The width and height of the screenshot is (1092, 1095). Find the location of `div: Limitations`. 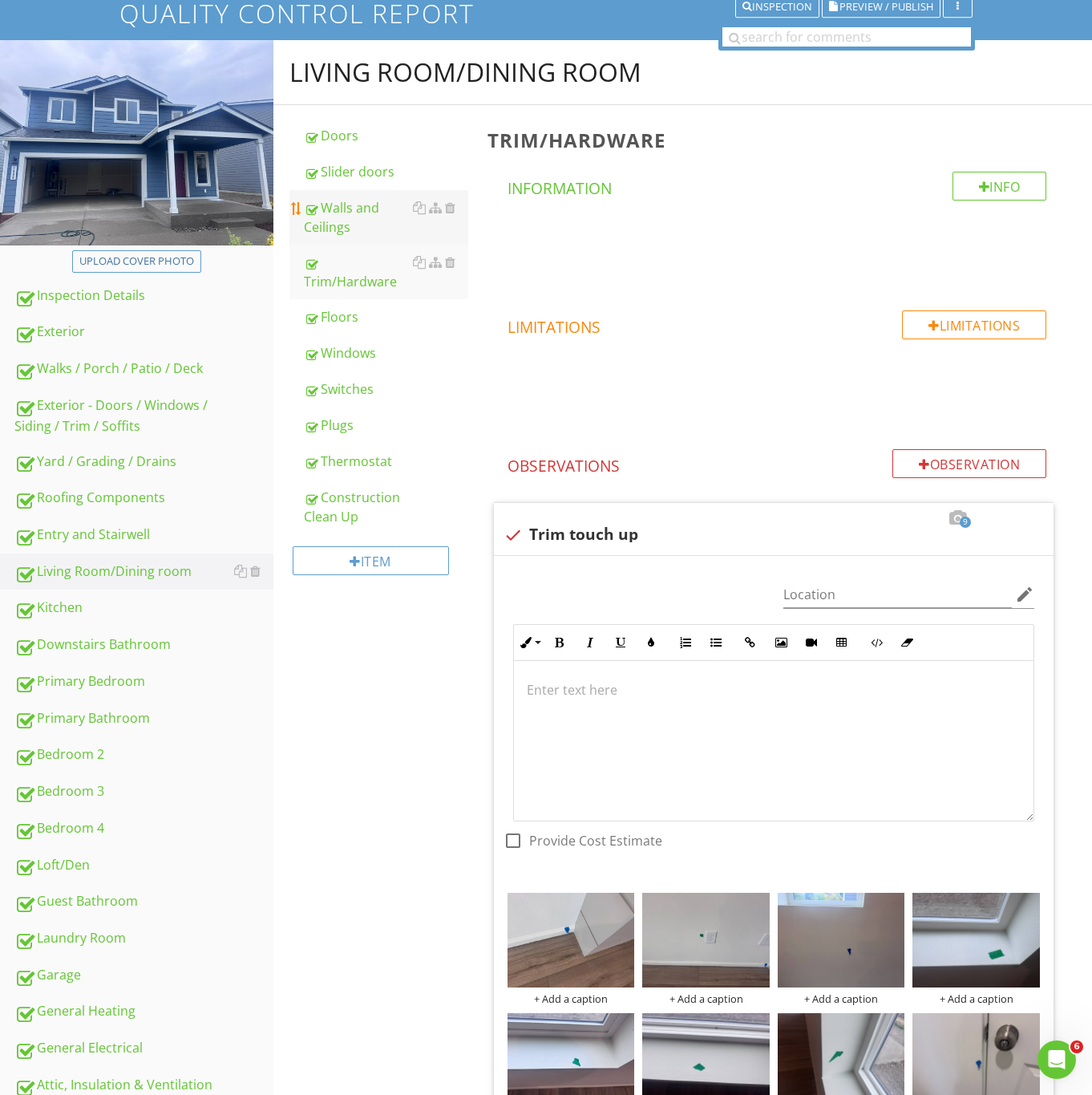

div: Limitations is located at coordinates (974, 325).